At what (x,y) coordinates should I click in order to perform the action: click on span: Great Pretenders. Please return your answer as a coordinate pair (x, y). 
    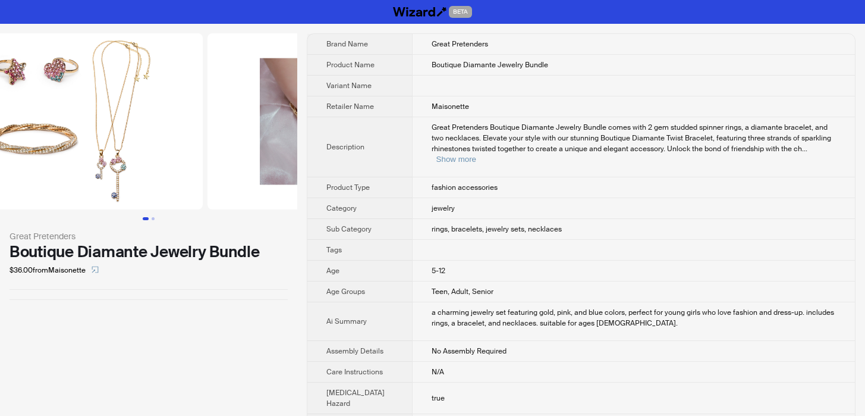
    Looking at the image, I should click on (460, 44).